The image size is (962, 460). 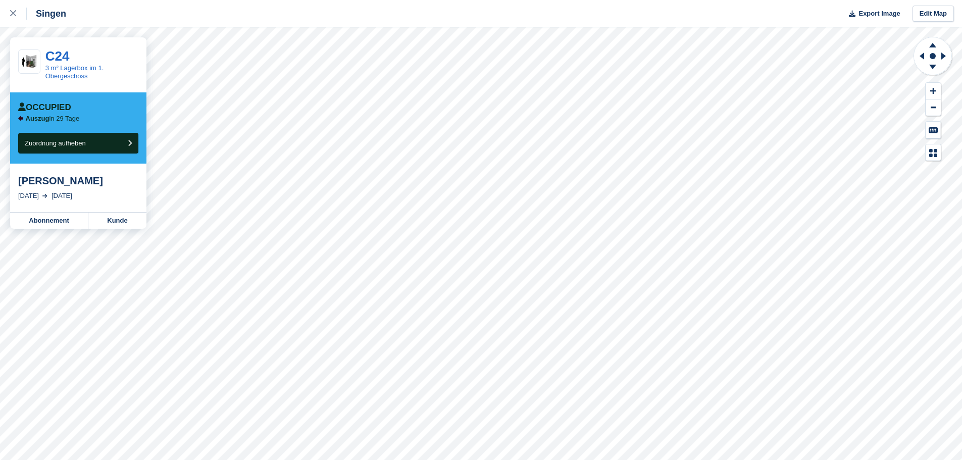 I want to click on div: Singen, so click(x=46, y=14).